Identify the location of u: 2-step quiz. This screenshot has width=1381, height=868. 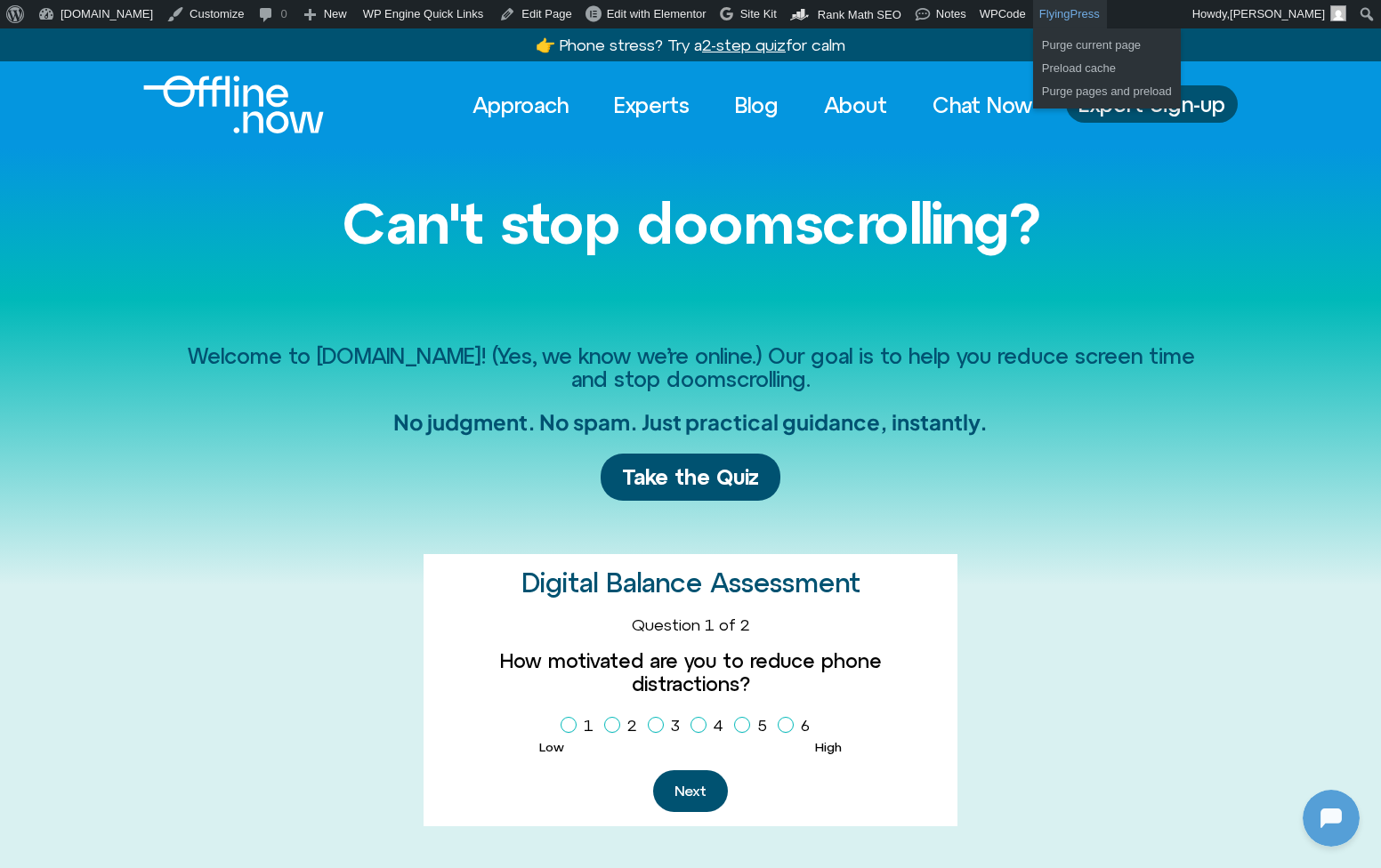
(744, 45).